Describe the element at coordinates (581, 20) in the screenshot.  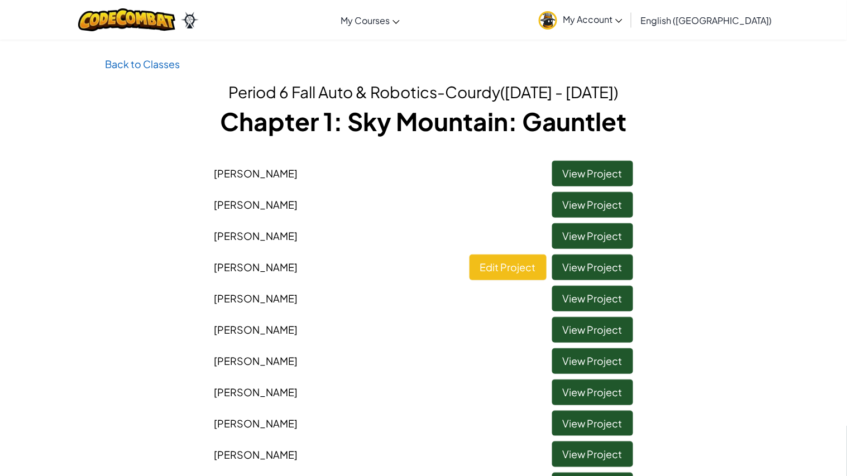
I see `a: My Account` at that location.